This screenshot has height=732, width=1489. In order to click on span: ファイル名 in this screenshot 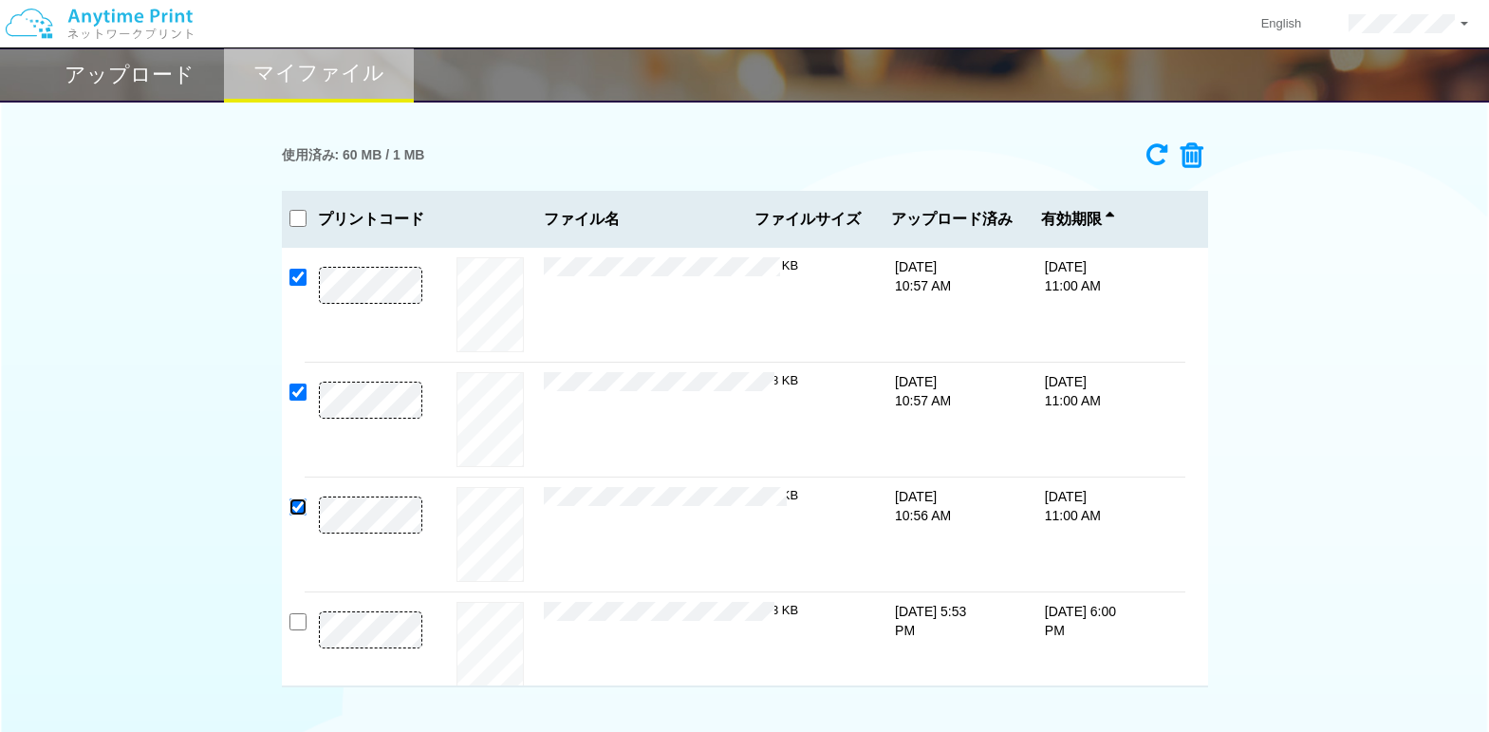, I will do `click(646, 219)`.